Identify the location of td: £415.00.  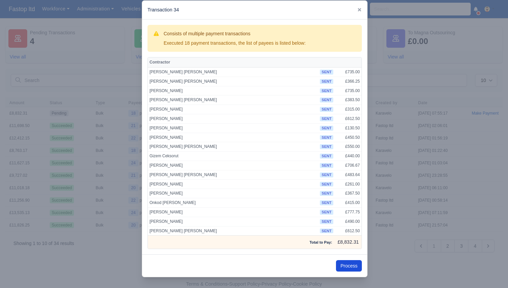
(348, 203).